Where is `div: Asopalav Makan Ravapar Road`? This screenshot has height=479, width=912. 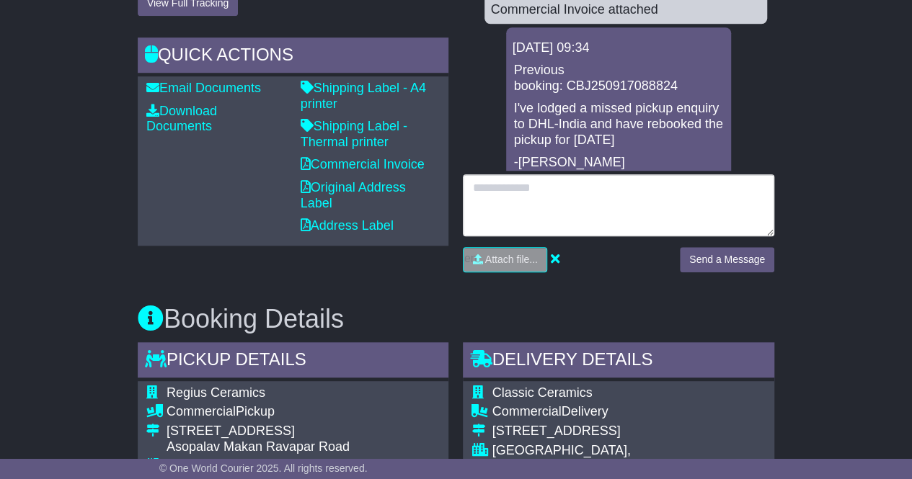 div: Asopalav Makan Ravapar Road is located at coordinates (276, 448).